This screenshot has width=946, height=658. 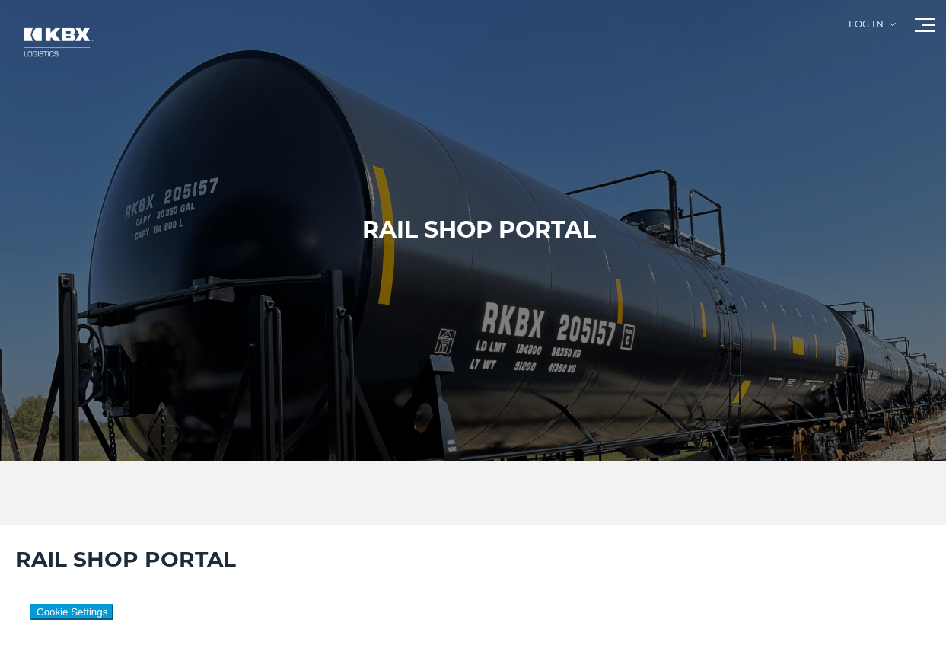 I want to click on h1: RAIL SHOP PORTAL, so click(x=479, y=230).